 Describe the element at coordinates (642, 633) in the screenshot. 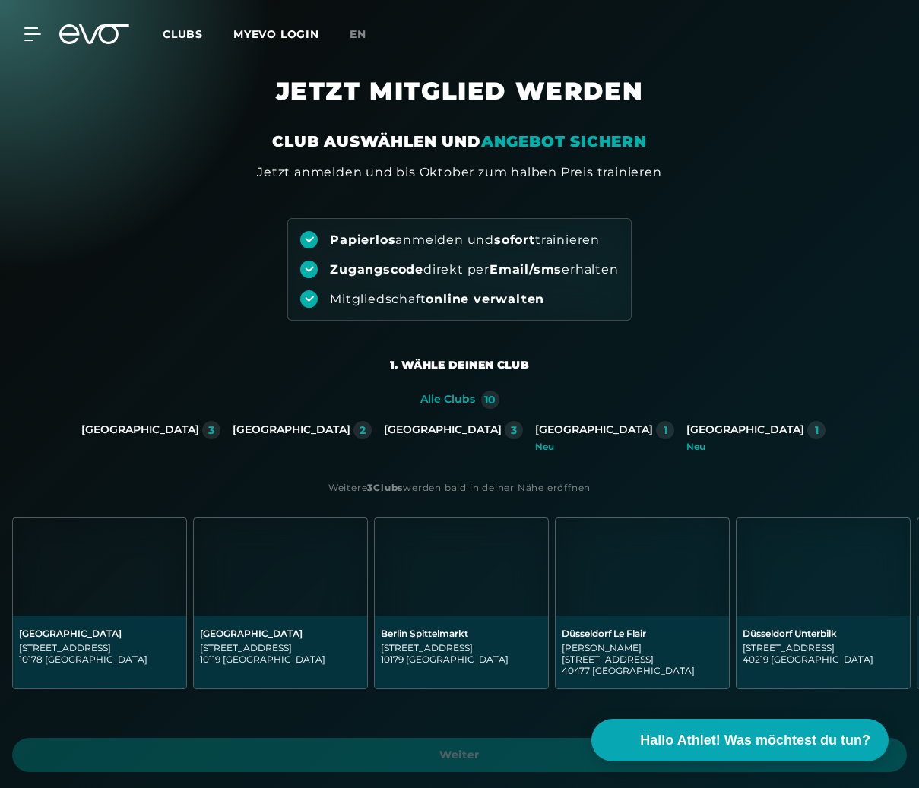

I see `div: Düsseldorf Le Flair` at that location.